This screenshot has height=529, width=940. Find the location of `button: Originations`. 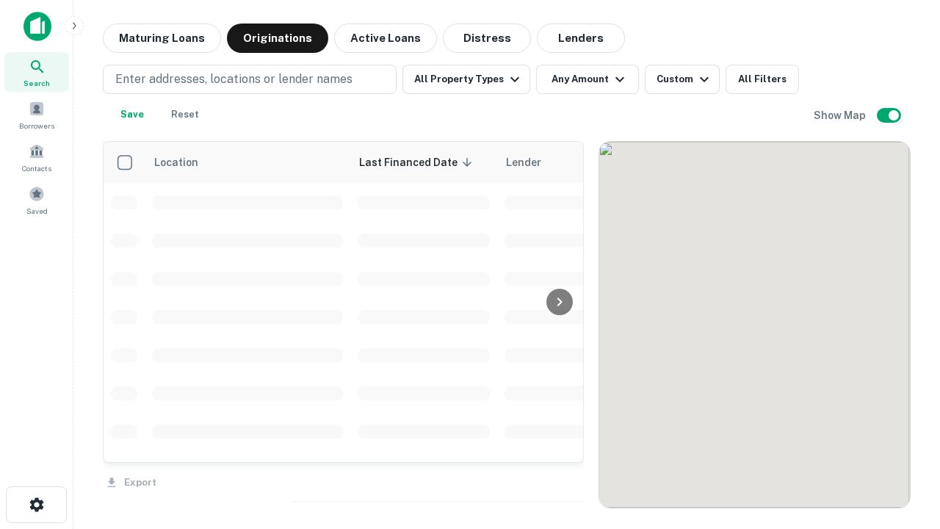

button: Originations is located at coordinates (278, 38).